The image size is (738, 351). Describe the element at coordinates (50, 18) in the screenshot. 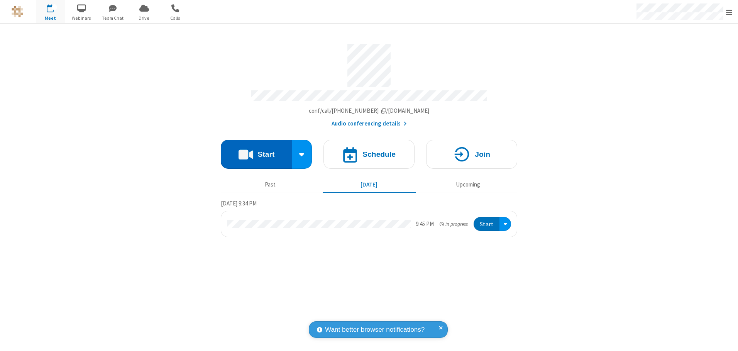

I see `span: Meet` at that location.